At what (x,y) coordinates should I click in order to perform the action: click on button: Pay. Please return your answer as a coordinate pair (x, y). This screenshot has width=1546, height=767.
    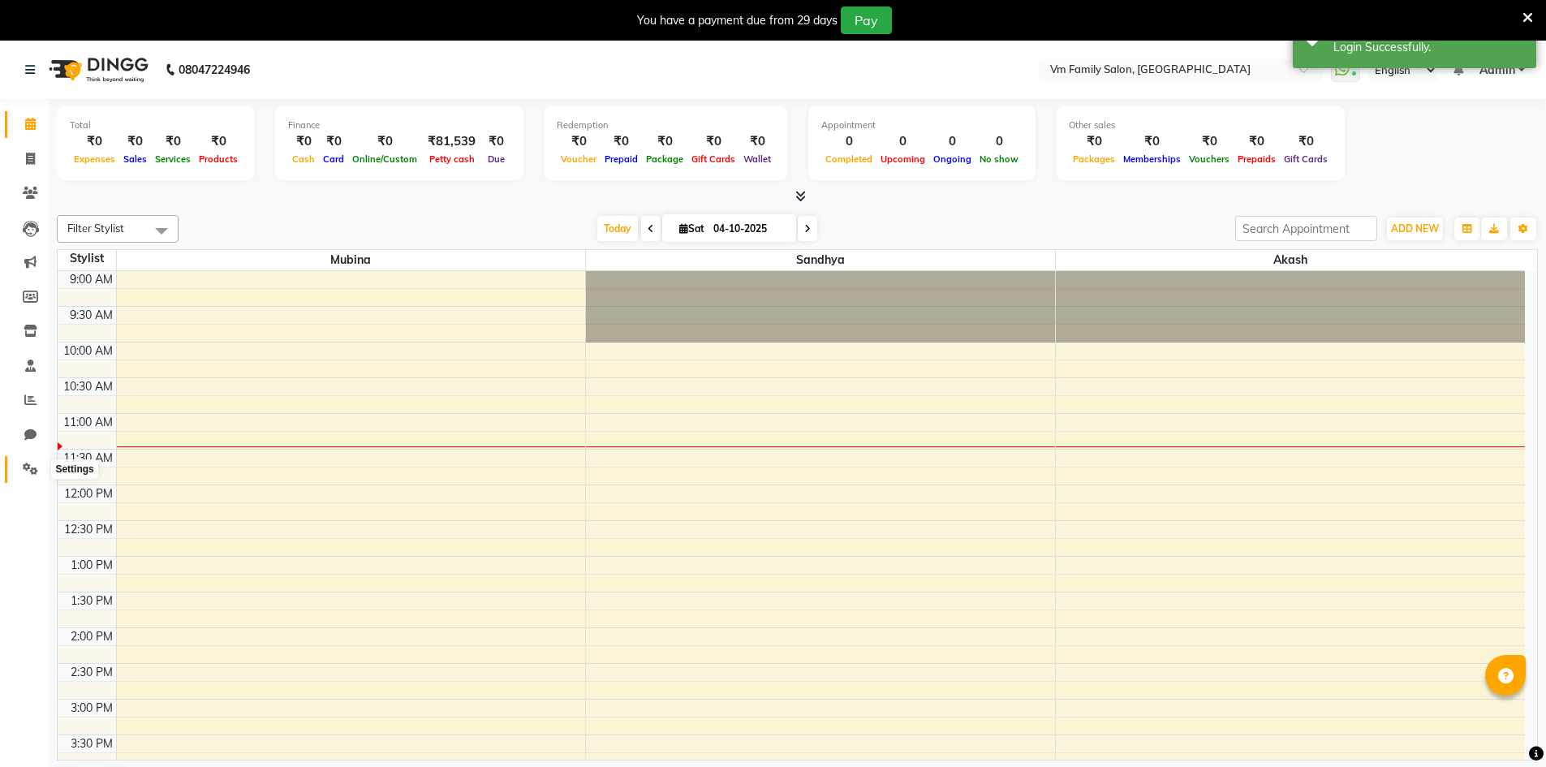
    Looking at the image, I should click on (866, 20).